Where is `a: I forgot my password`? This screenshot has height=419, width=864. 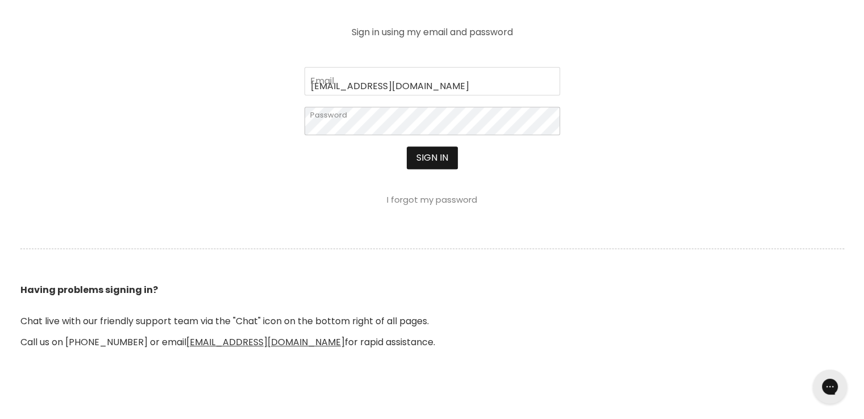
a: I forgot my password is located at coordinates (432, 199).